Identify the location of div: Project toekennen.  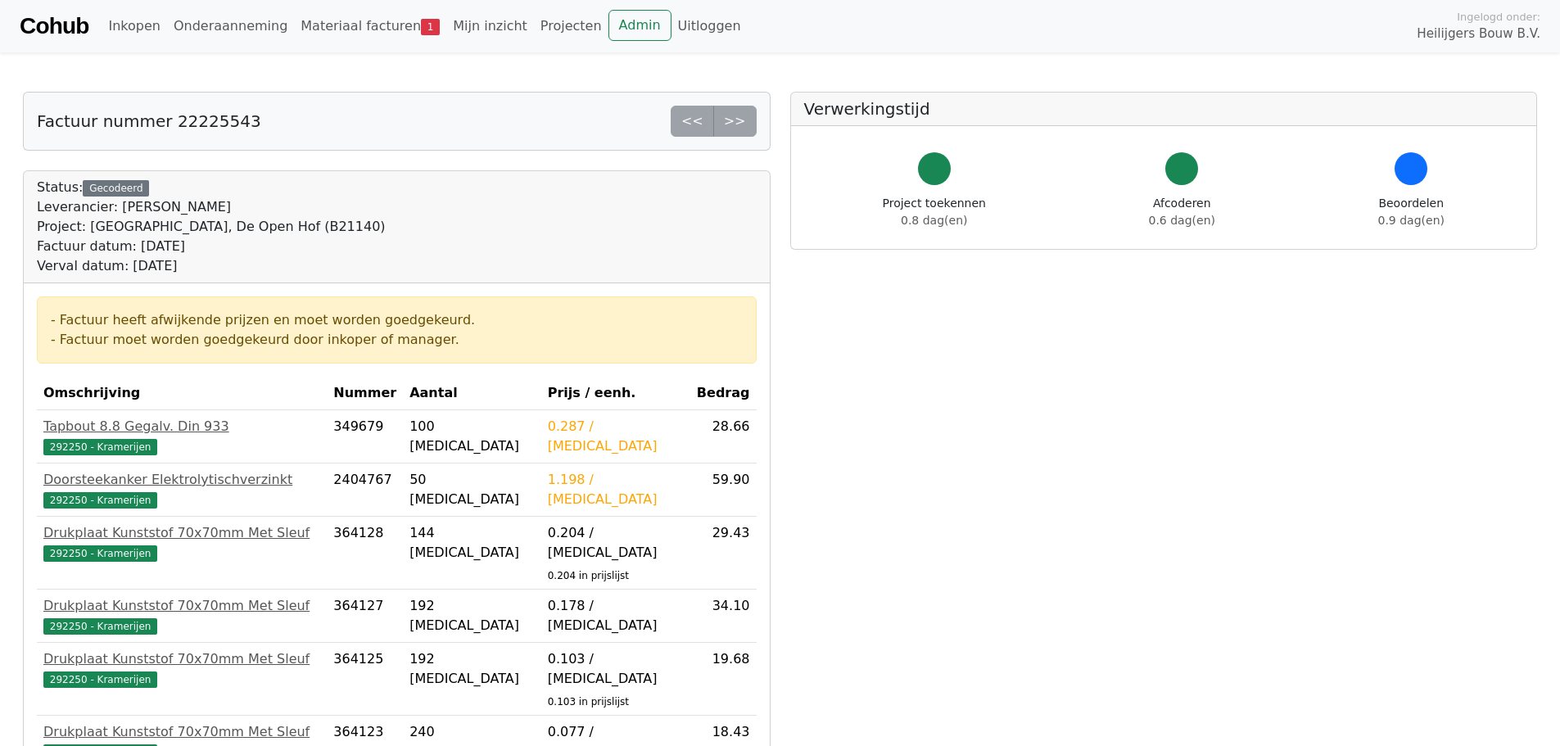
(934, 212).